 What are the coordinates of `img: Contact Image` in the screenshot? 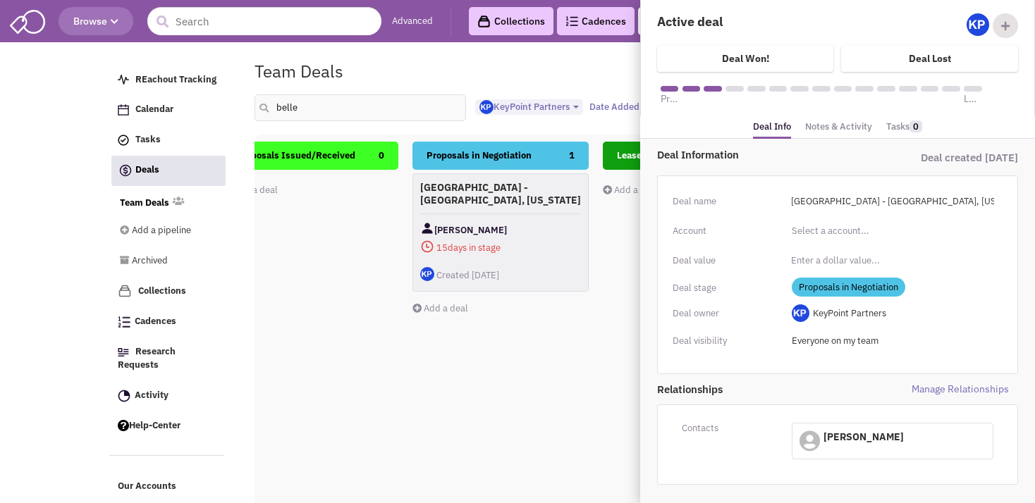 It's located at (427, 228).